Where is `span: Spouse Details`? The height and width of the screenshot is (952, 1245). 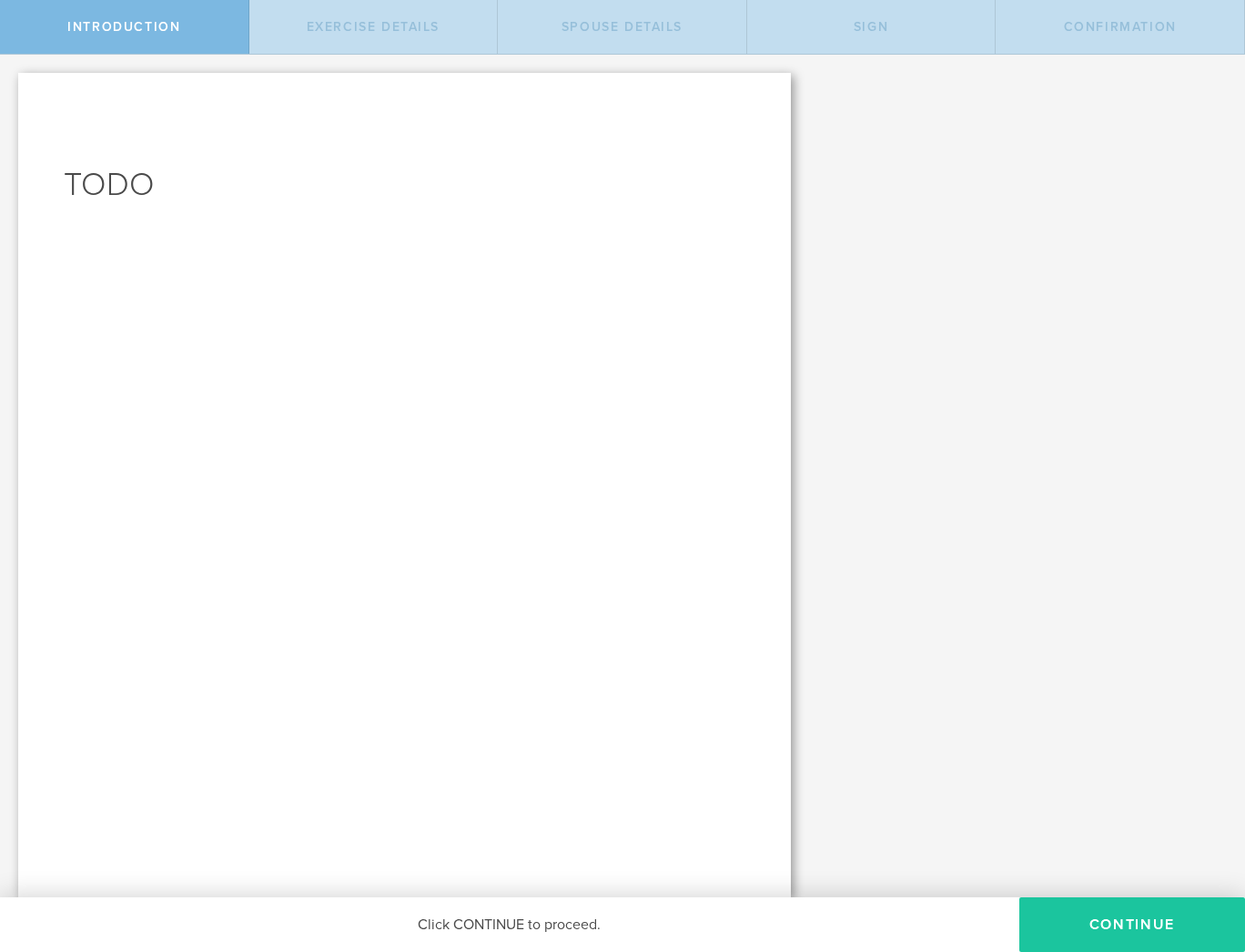
span: Spouse Details is located at coordinates (622, 27).